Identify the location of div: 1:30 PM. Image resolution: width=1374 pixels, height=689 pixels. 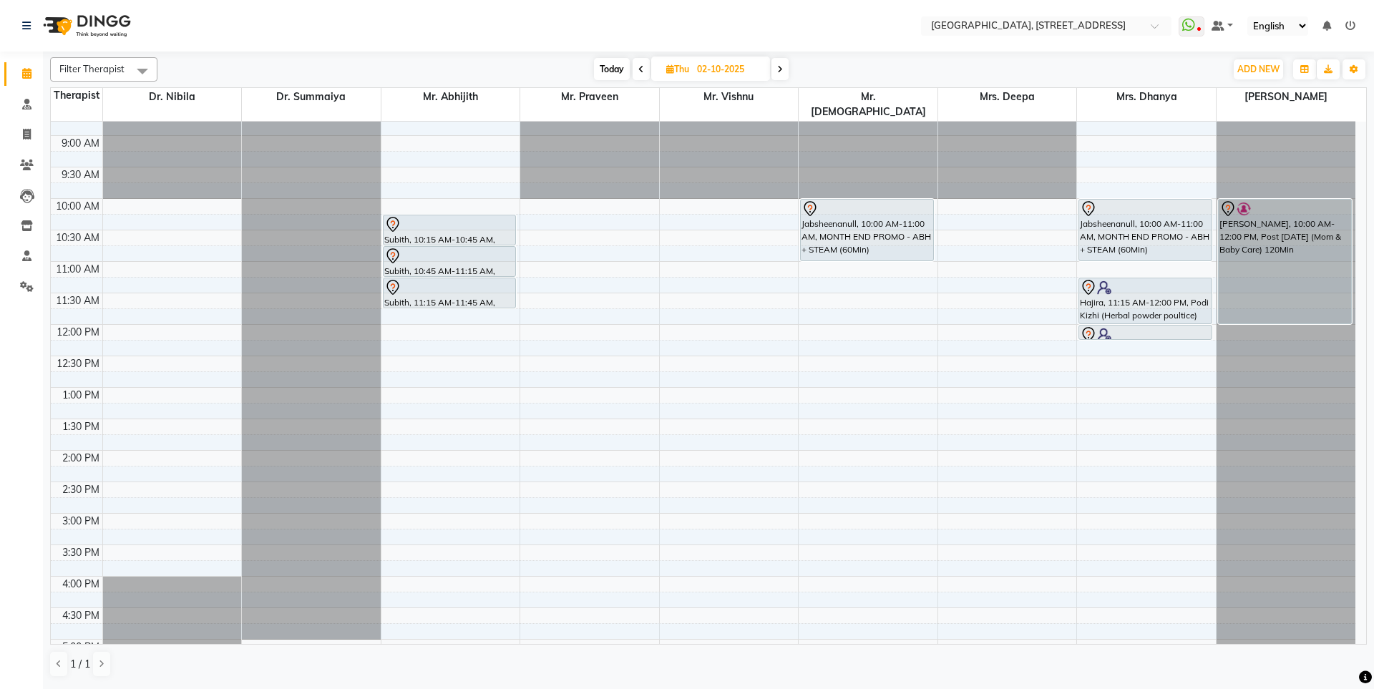
(81, 426).